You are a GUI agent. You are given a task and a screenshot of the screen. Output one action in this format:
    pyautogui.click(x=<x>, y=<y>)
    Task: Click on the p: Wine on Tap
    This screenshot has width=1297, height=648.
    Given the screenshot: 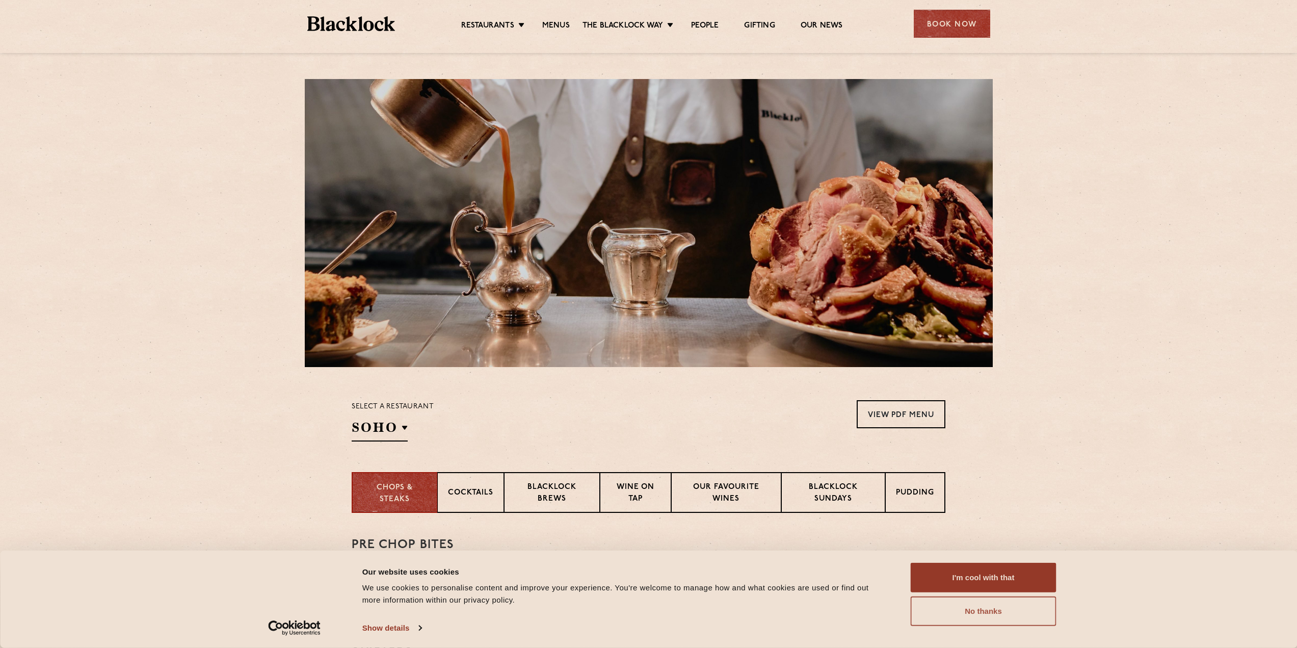 What is the action you would take?
    pyautogui.click(x=635, y=493)
    